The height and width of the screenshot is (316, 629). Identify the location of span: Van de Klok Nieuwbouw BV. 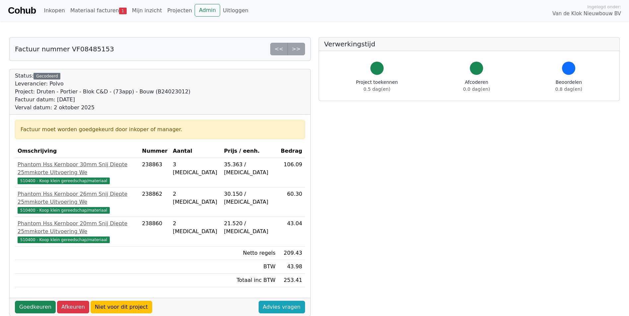
(586, 14).